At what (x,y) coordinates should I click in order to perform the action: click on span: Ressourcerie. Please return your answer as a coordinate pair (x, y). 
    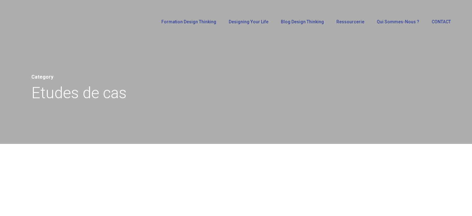
    Looking at the image, I should click on (350, 22).